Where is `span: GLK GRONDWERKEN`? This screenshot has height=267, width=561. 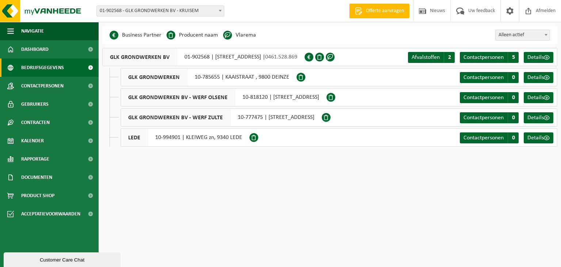 span: GLK GRONDWERKEN is located at coordinates (154, 77).